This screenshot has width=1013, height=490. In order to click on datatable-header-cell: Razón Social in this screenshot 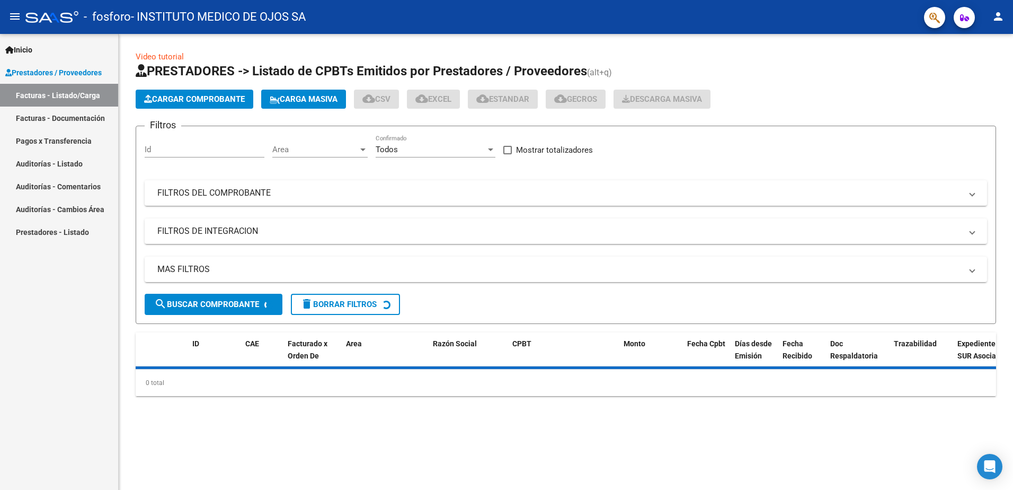, I will do `click(469, 356)`.